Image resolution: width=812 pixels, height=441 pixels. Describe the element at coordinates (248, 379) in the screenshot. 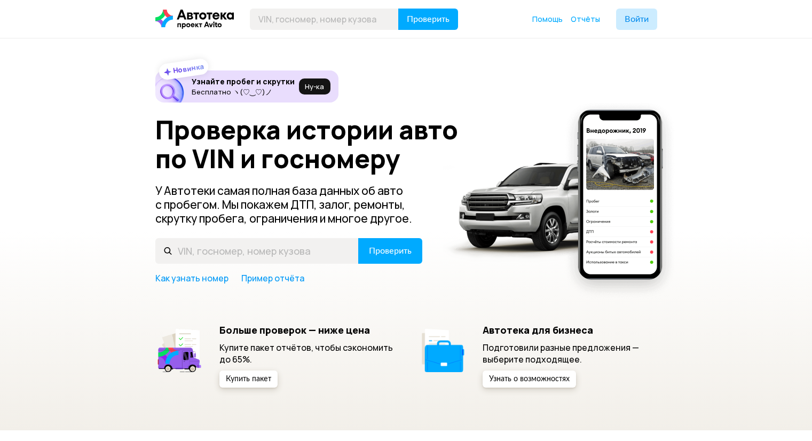

I see `span: Купить пакет` at that location.